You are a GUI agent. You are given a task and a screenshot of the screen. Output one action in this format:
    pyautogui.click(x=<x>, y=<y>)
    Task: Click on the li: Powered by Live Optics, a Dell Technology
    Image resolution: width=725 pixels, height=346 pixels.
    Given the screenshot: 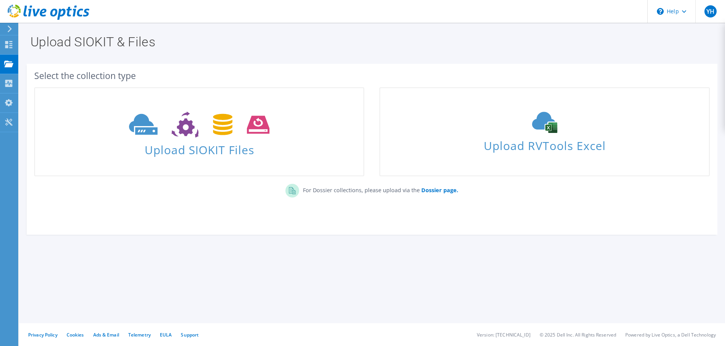 What is the action you would take?
    pyautogui.click(x=670, y=335)
    